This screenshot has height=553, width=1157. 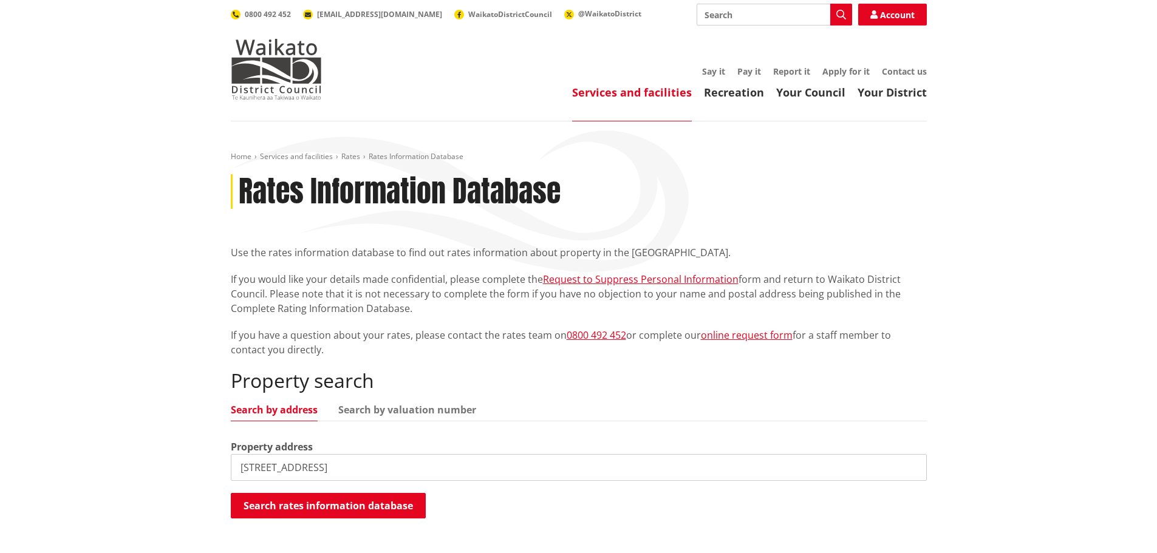 I want to click on input: Search input, so click(x=775, y=15).